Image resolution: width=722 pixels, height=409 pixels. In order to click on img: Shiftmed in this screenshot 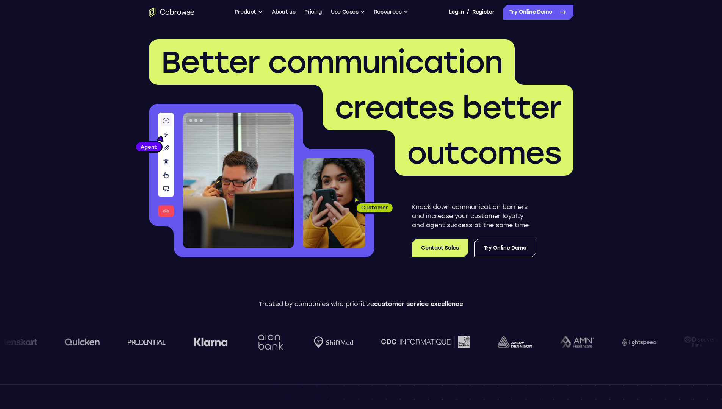, I will do `click(212, 342)`.